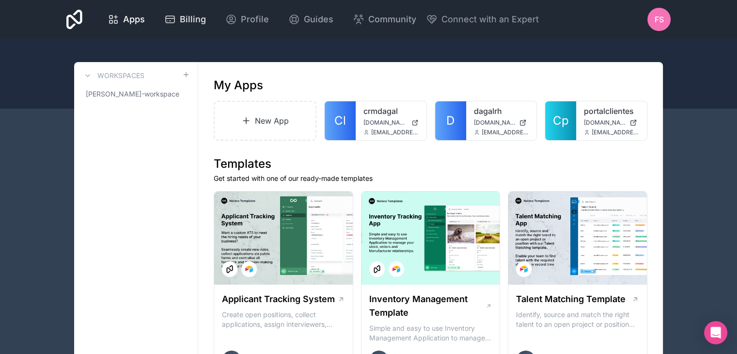 The image size is (737, 354). What do you see at coordinates (501, 111) in the screenshot?
I see `a: dagalrh` at bounding box center [501, 111].